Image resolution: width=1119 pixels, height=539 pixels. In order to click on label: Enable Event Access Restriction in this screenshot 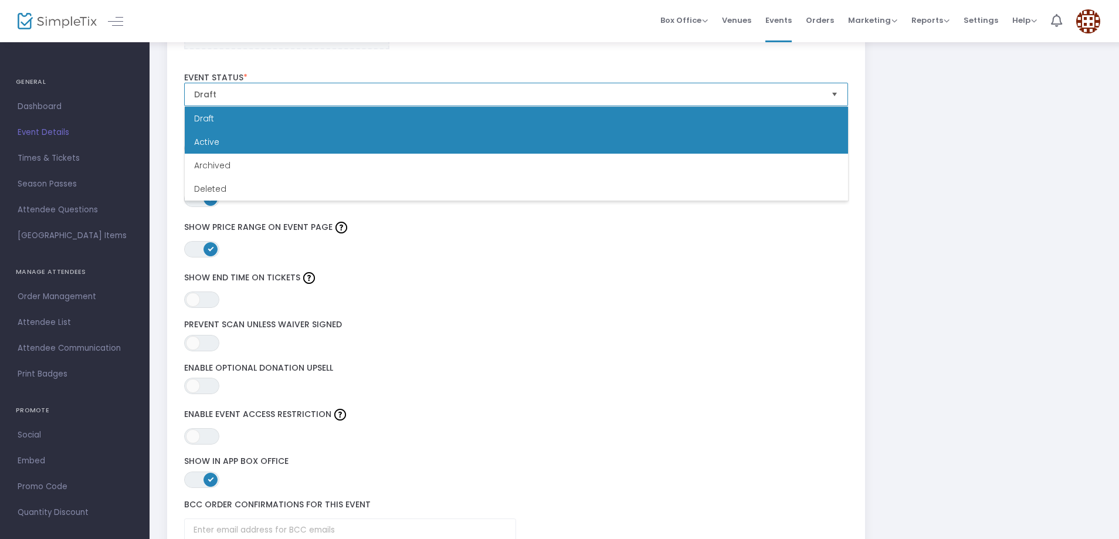, I will do `click(516, 415)`.